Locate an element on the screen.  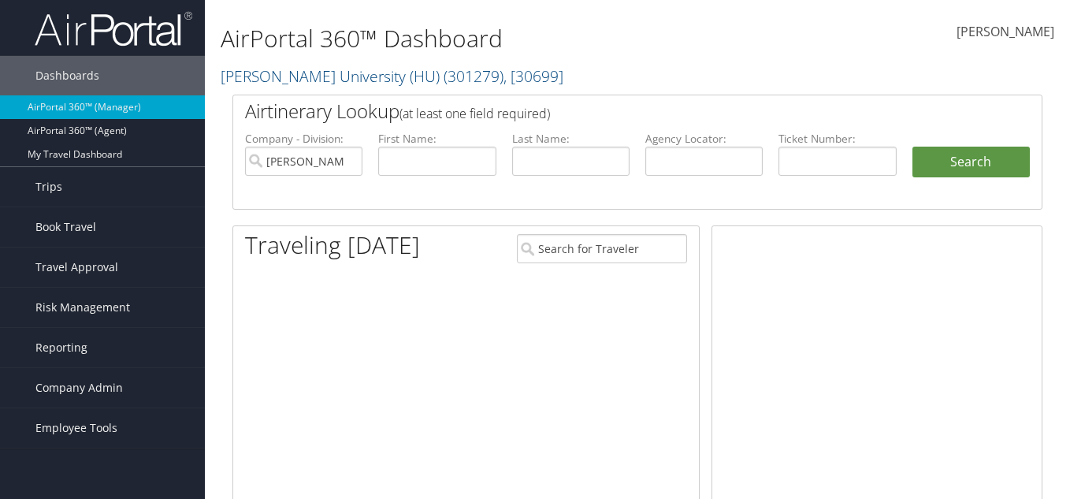
span: Reporting is located at coordinates (61, 348).